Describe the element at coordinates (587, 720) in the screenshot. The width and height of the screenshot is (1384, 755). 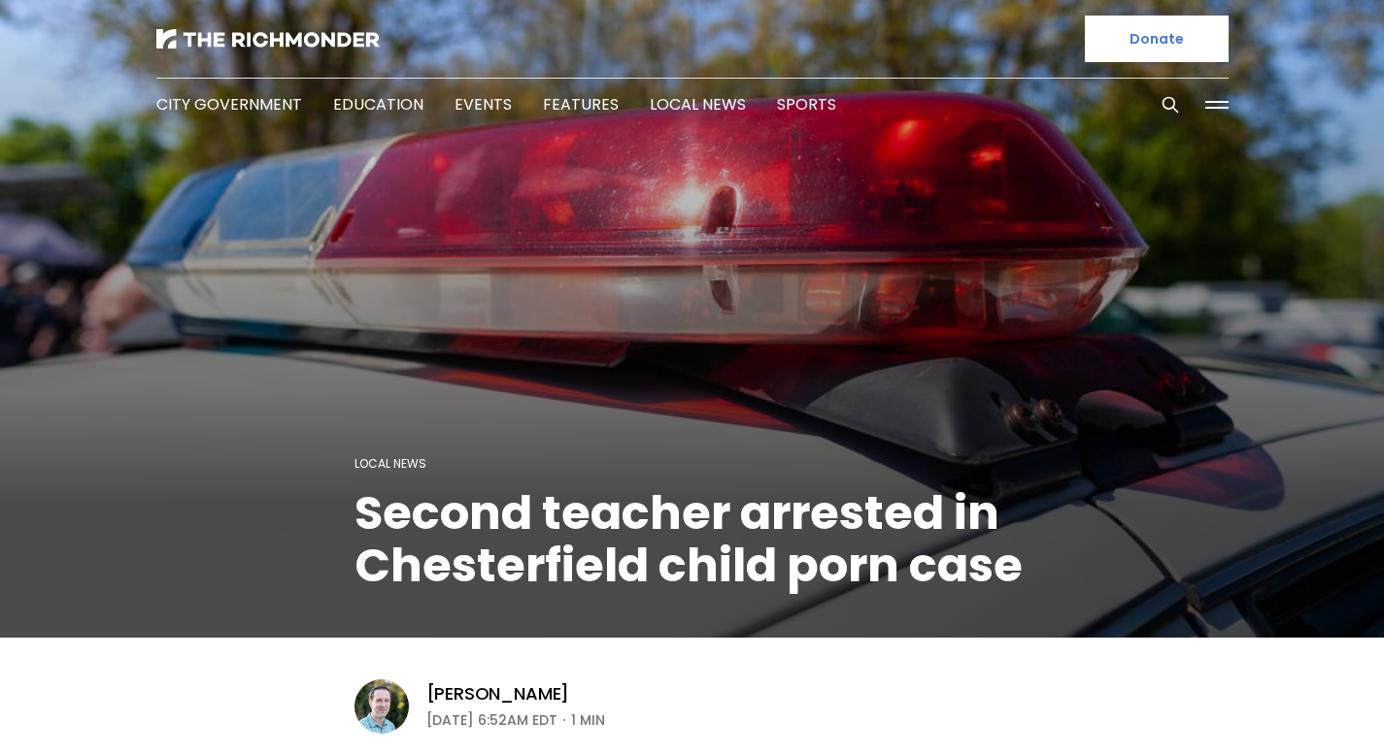
I see `span: 1 min` at that location.